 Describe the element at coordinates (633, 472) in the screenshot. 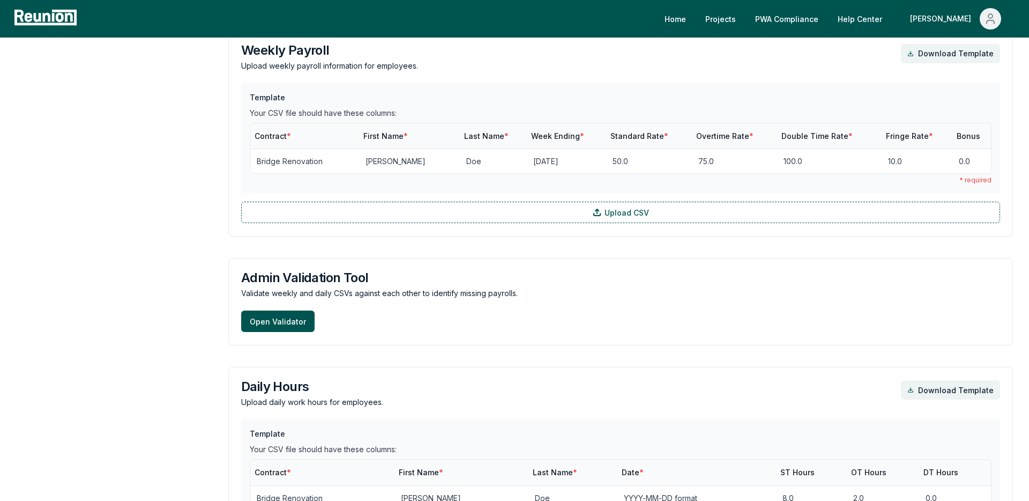

I see `span: Date` at that location.